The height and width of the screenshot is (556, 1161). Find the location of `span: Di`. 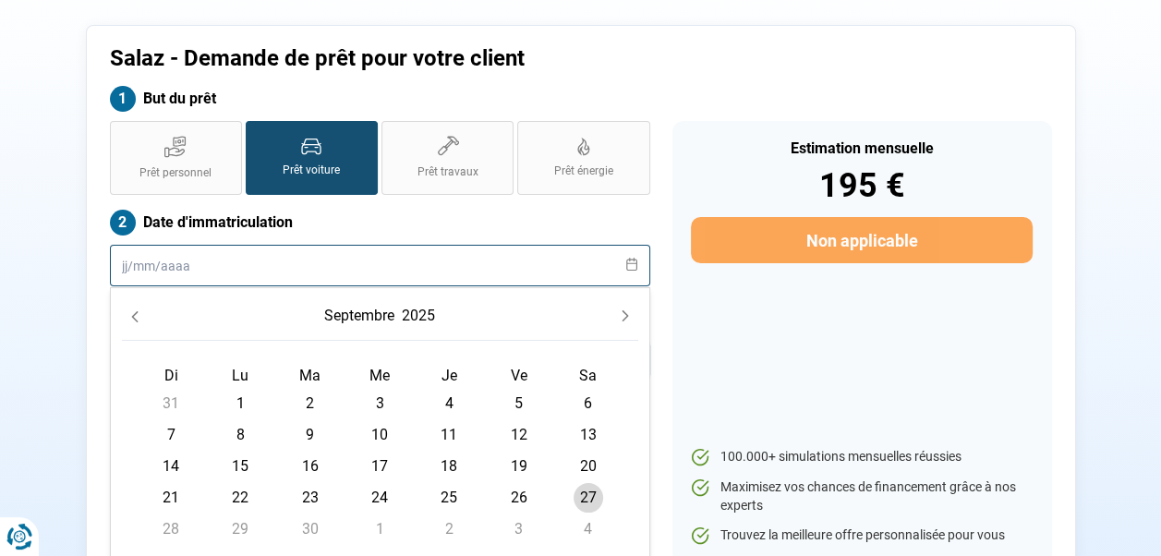

span: Di is located at coordinates (171, 375).